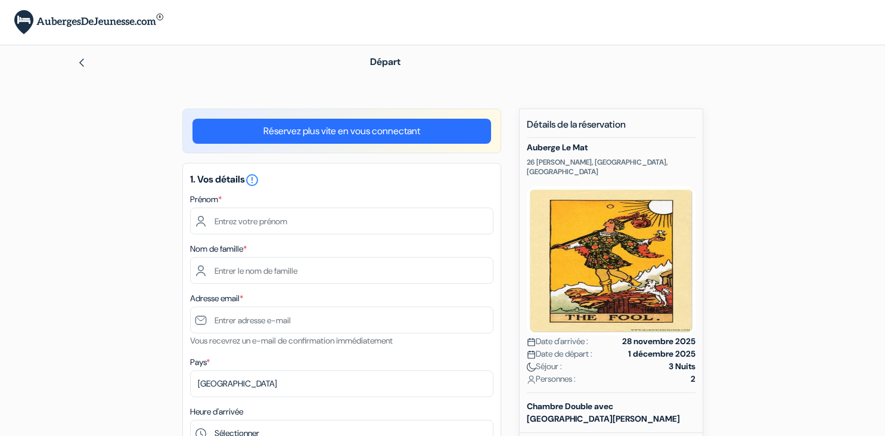  Describe the element at coordinates (611, 147) in the screenshot. I see `h5: Auberge Le Mat` at that location.